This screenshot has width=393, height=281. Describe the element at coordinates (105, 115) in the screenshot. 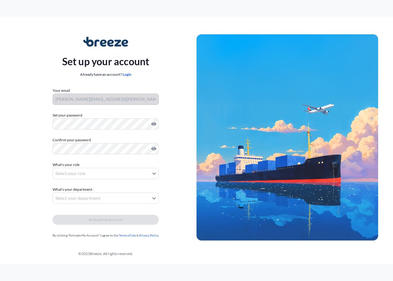

I see `label: Set your password` at that location.